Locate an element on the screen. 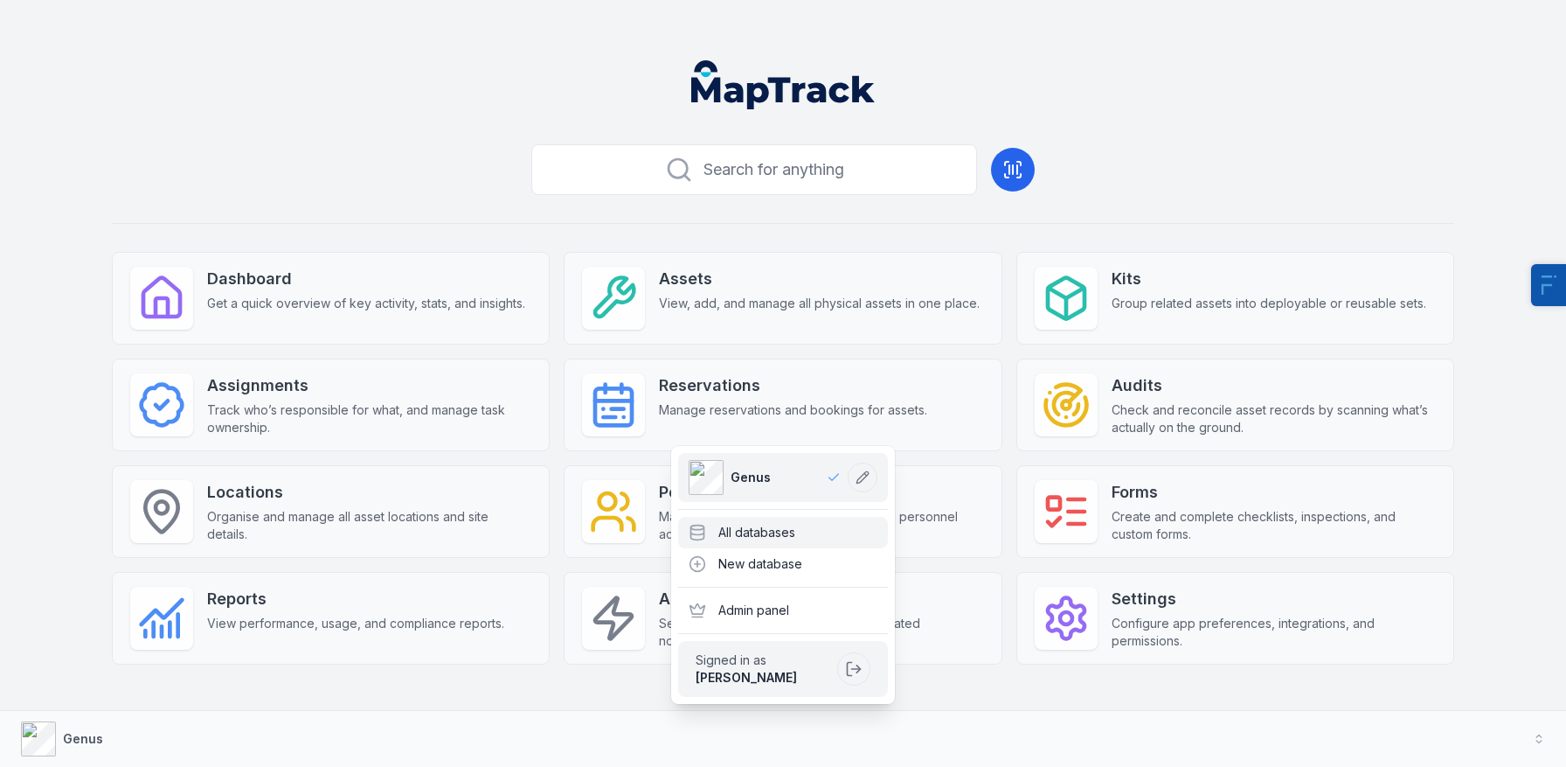  span: Signed in as is located at coordinates (763, 660).